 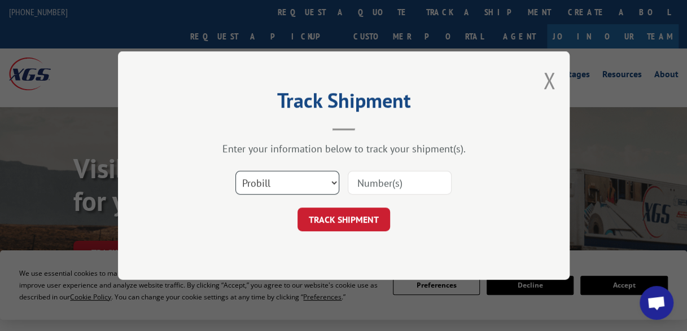 I want to click on button: Close modal, so click(x=549, y=80).